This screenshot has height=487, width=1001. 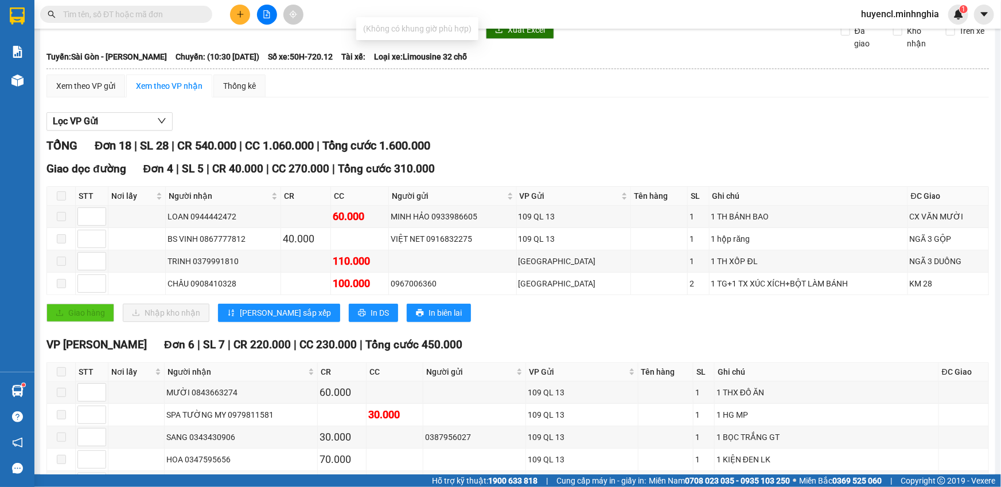 I want to click on span: SL 7, so click(x=214, y=345).